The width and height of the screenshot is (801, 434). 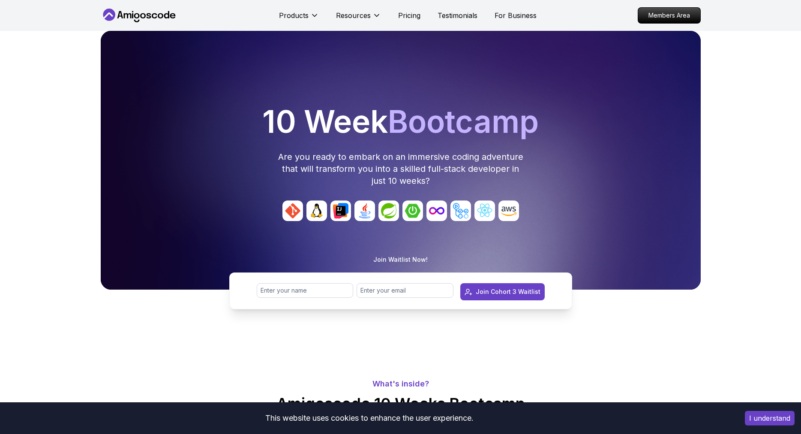 What do you see at coordinates (317, 211) in the screenshot?
I see `img: avatar_1` at bounding box center [317, 211].